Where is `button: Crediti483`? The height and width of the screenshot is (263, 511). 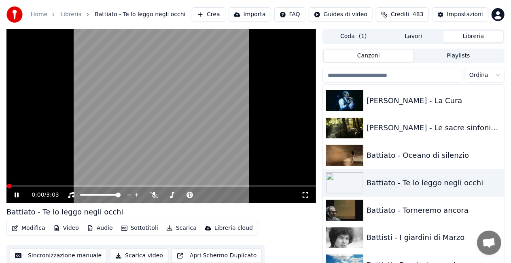 button: Crediti483 is located at coordinates (402, 15).